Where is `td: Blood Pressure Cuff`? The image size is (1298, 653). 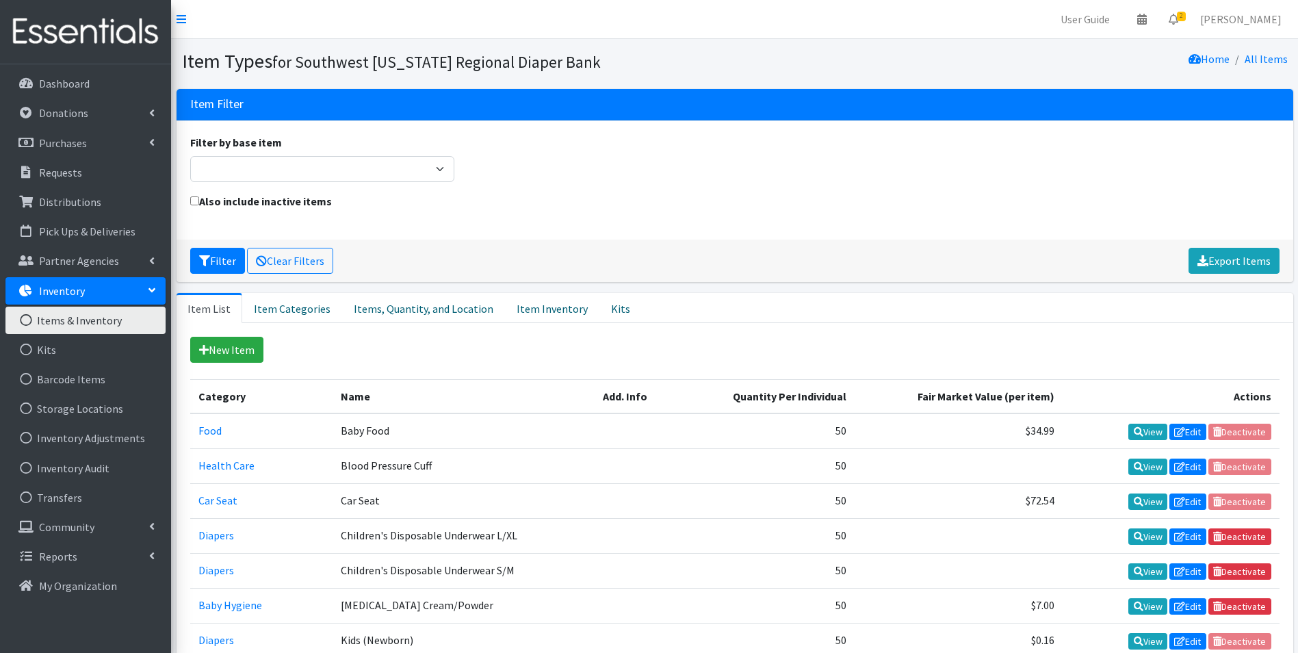 td: Blood Pressure Cuff is located at coordinates (464, 465).